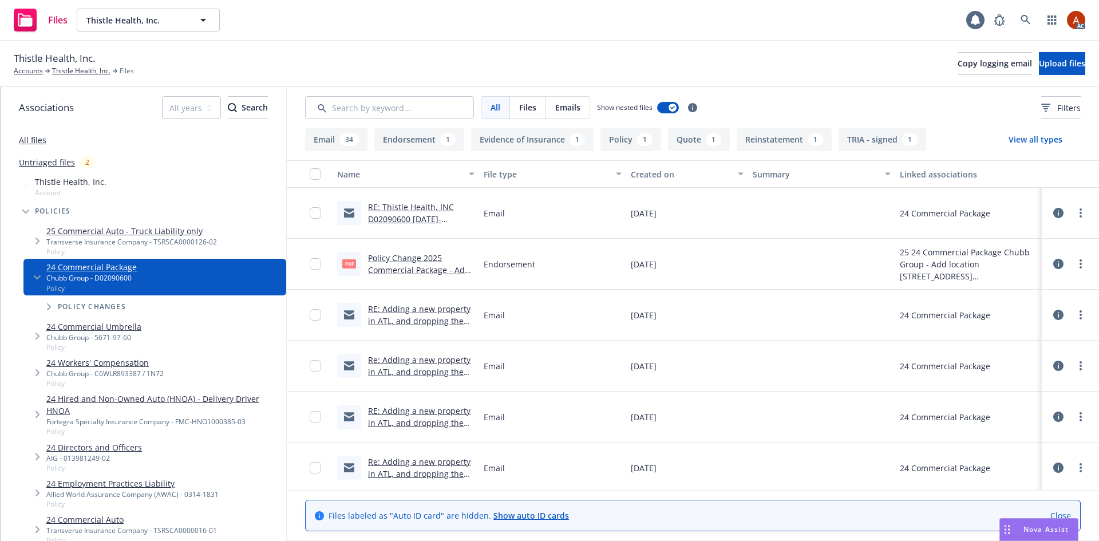 Image resolution: width=1099 pixels, height=541 pixels. I want to click on a: 24 Commercial Umbrella, so click(94, 326).